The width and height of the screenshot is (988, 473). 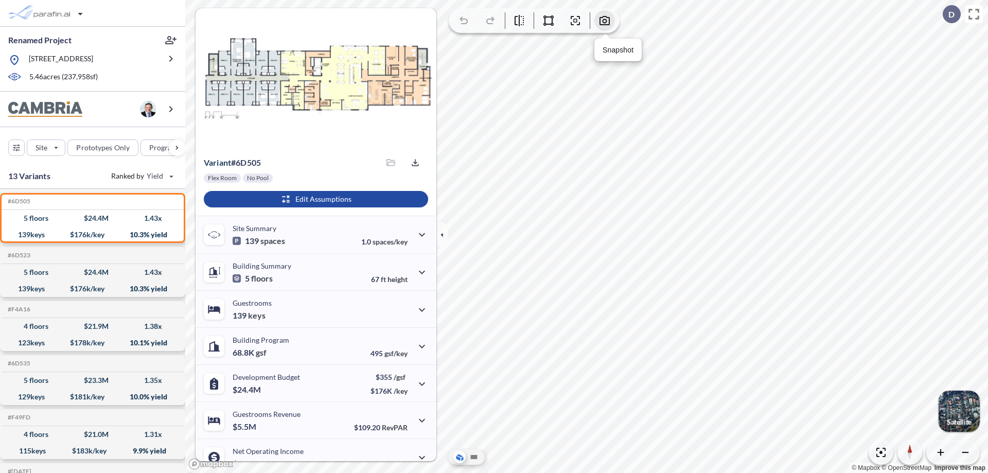 What do you see at coordinates (253, 278) in the screenshot?
I see `p: 5` at bounding box center [253, 278].